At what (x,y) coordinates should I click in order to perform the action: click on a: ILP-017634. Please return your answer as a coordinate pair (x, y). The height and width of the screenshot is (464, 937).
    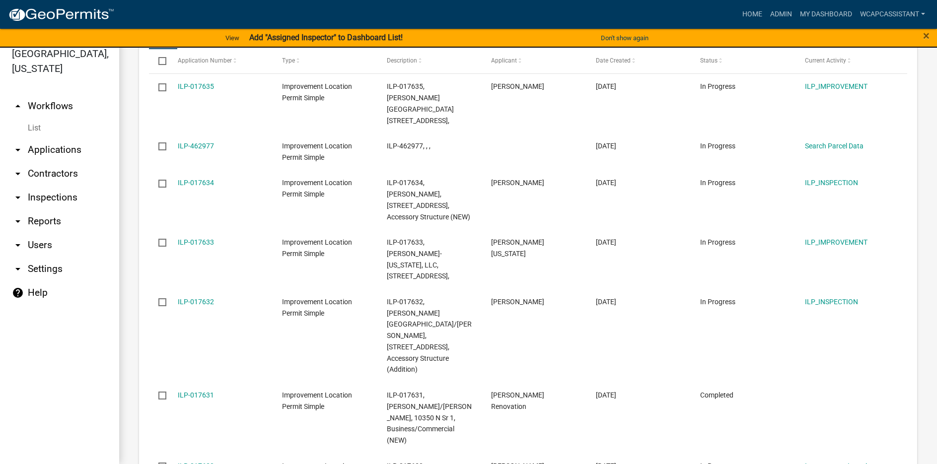
    Looking at the image, I should click on (196, 183).